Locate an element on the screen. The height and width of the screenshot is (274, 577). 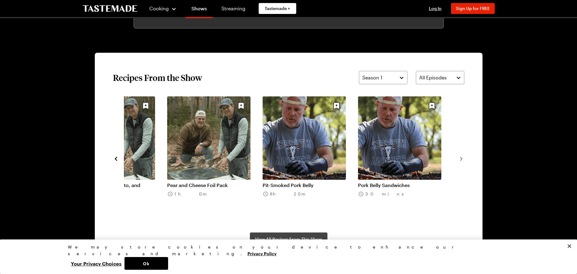
span: Tastemade + is located at coordinates (277, 8).